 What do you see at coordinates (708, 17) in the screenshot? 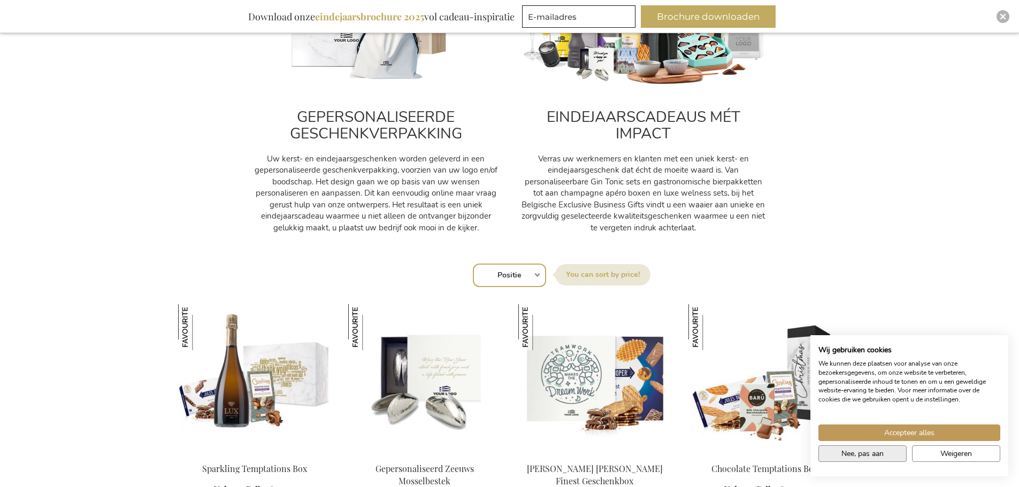
I see `button: Brochure downloaden` at bounding box center [708, 17].